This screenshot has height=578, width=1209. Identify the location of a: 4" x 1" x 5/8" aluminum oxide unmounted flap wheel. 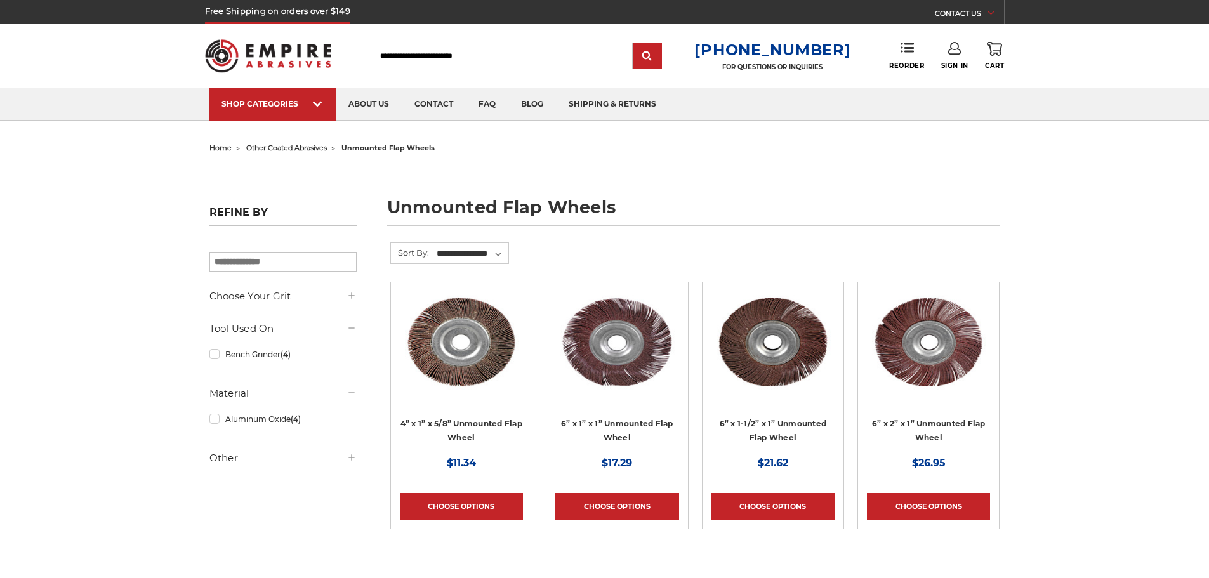
(461, 372).